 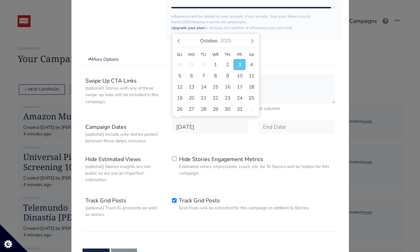 What do you see at coordinates (215, 55) in the screenshot?
I see `div: We` at bounding box center [215, 55].